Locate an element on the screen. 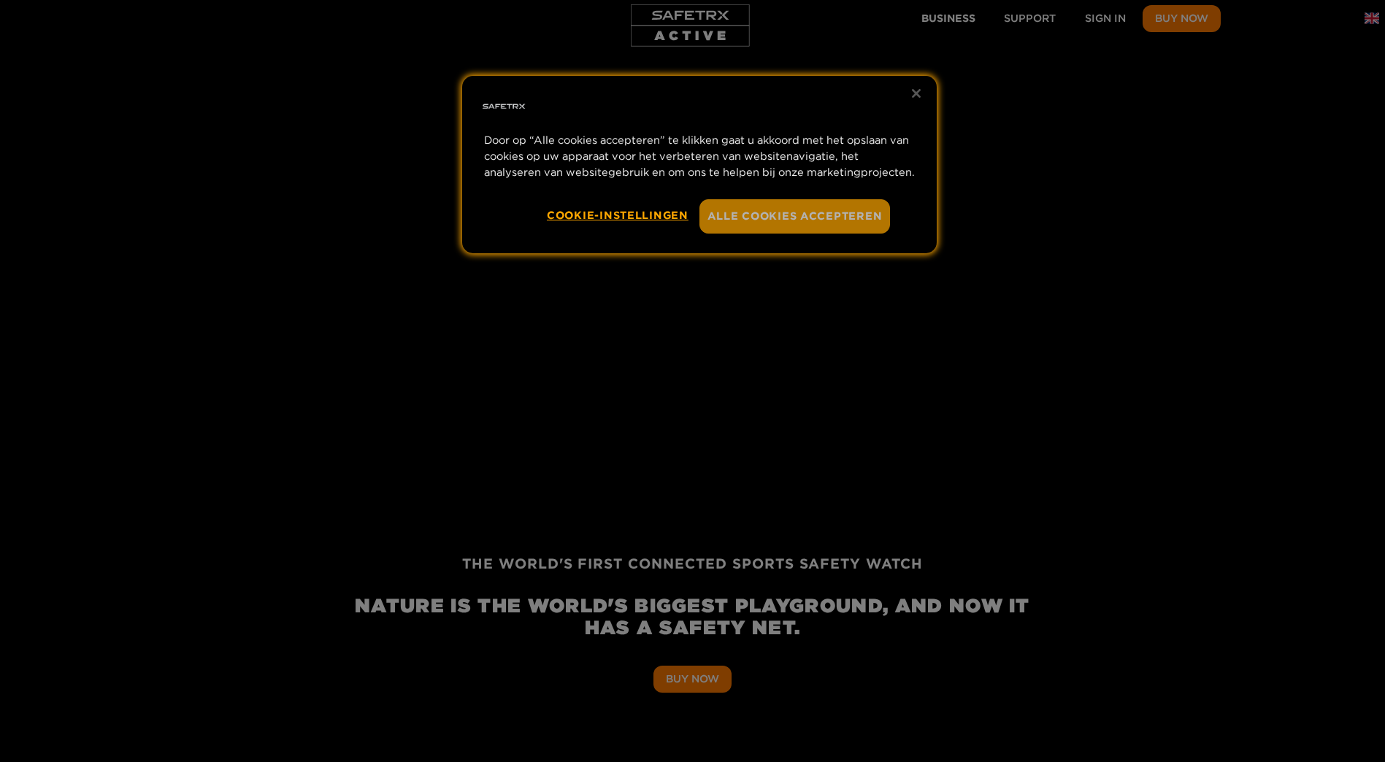  button: Sluiten is located at coordinates (916, 93).